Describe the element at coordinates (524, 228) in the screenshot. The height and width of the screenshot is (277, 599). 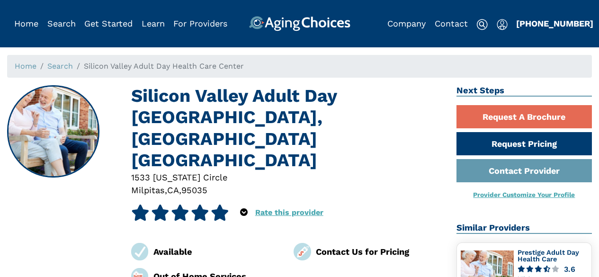
I see `h2: Similar Providers` at that location.